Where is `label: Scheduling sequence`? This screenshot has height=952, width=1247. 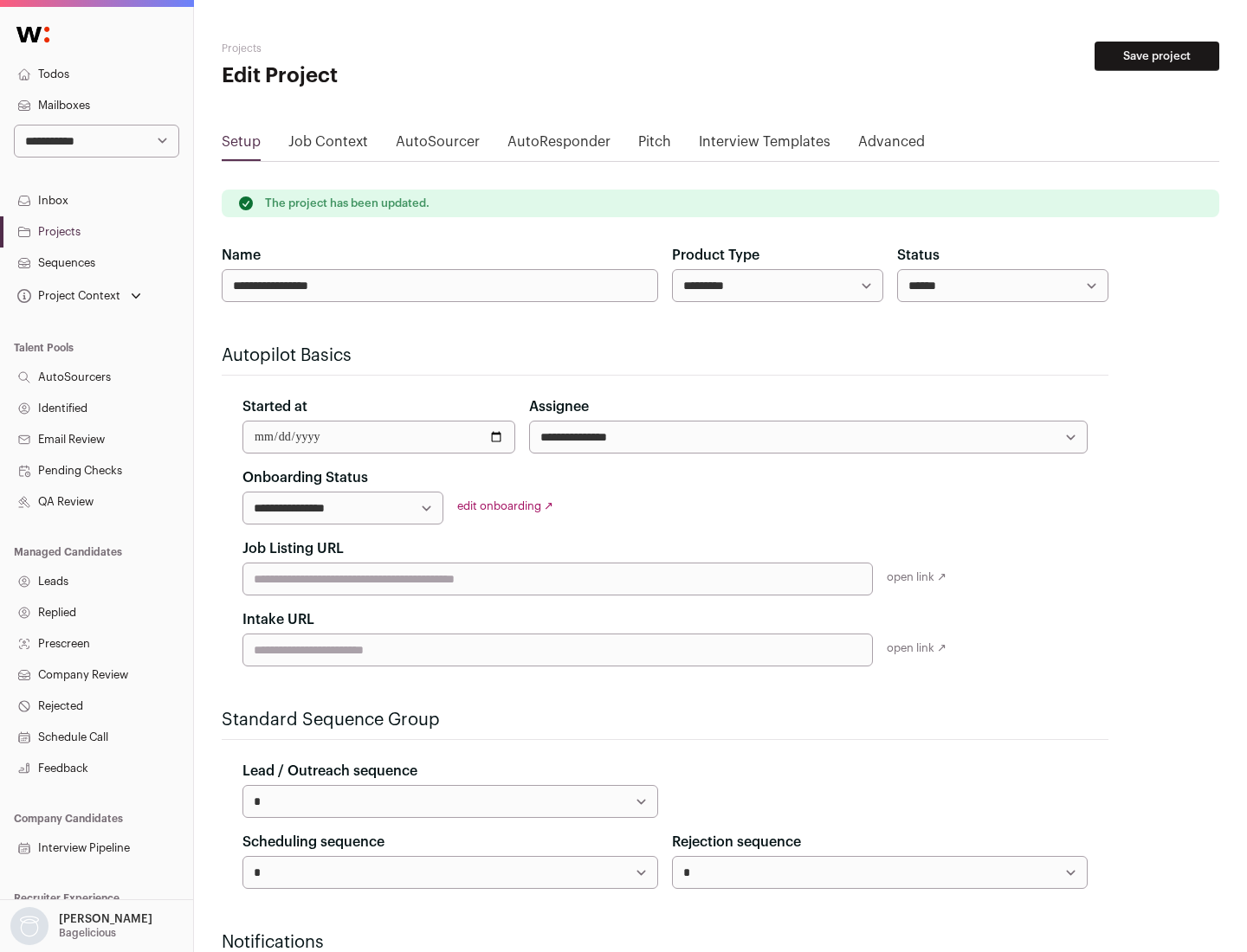 label: Scheduling sequence is located at coordinates (313, 842).